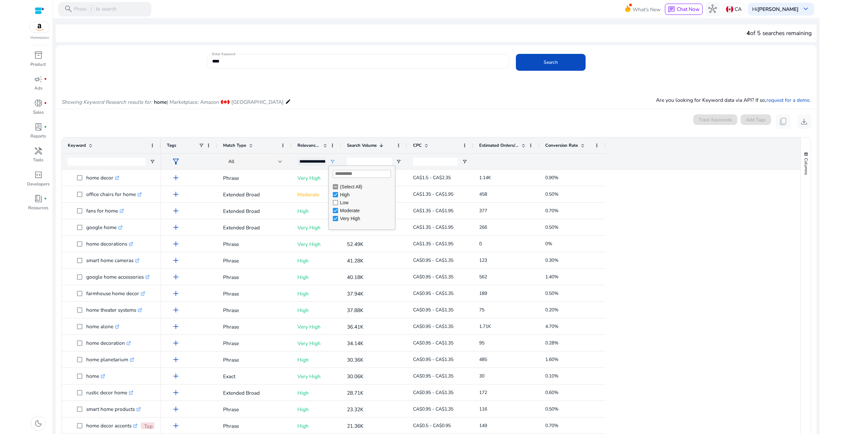 This screenshot has height=434, width=846. What do you see at coordinates (113, 409) in the screenshot?
I see `p: smart home products` at bounding box center [113, 409].